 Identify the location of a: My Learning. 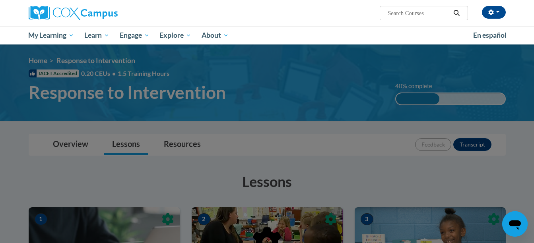
(51, 35).